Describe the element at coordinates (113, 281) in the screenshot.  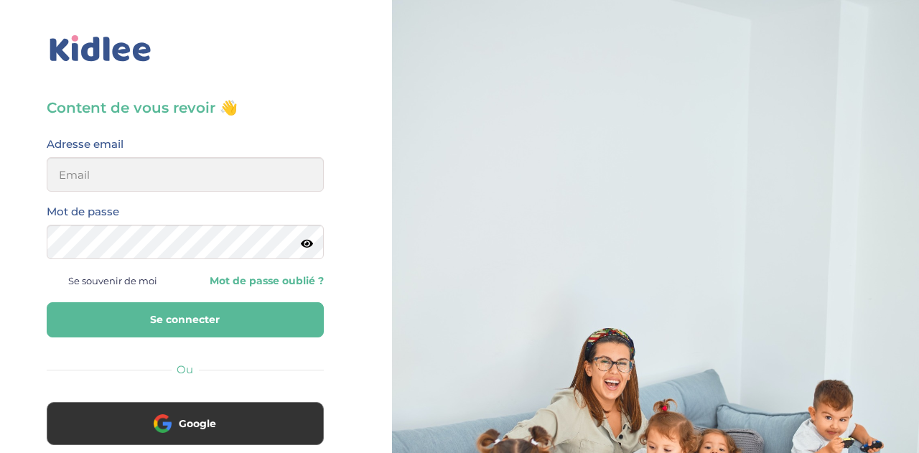
I see `span: Se souvenir de moi` at that location.